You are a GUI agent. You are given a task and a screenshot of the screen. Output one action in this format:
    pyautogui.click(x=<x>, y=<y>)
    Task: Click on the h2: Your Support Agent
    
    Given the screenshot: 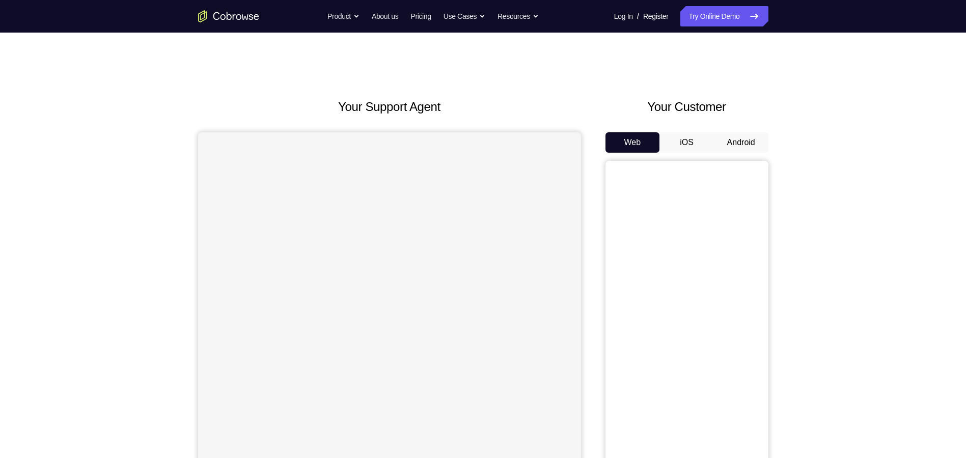 What is the action you would take?
    pyautogui.click(x=390, y=107)
    